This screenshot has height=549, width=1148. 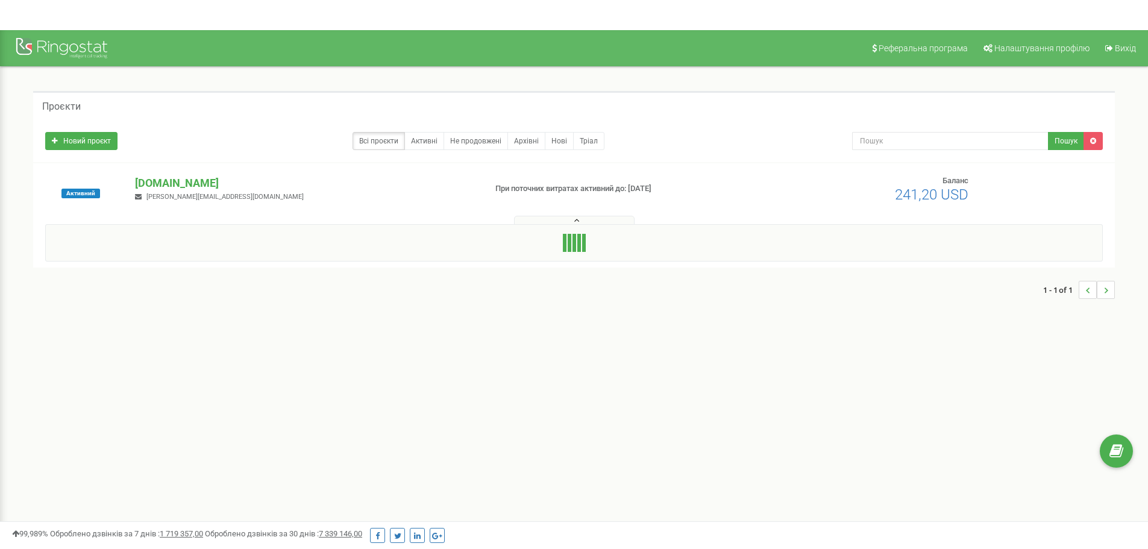 What do you see at coordinates (526, 141) in the screenshot?
I see `a: Архівні` at bounding box center [526, 141].